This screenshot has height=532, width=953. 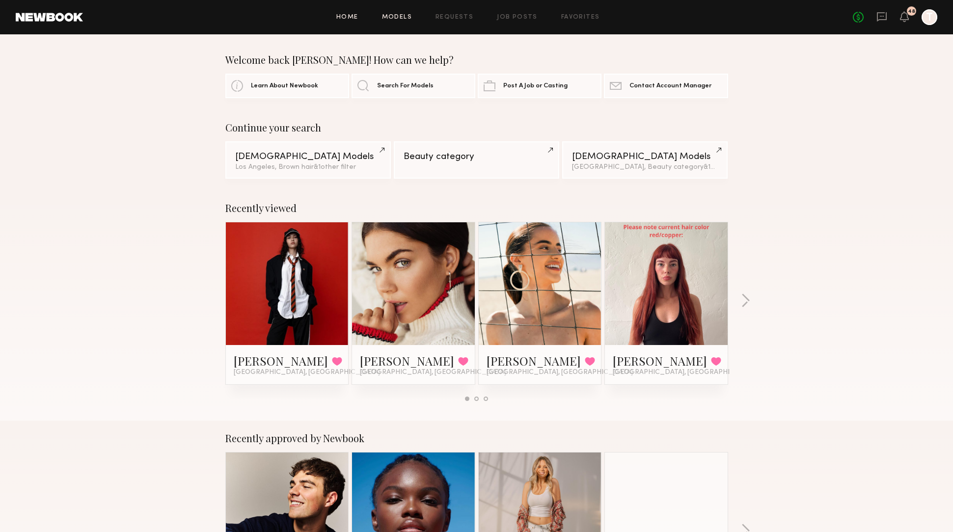 I want to click on span: Post A Job or Casting, so click(x=535, y=86).